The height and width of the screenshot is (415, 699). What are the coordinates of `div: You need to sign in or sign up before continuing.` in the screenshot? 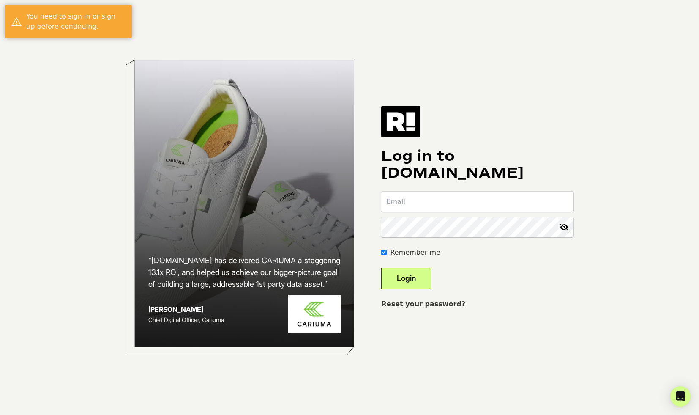 It's located at (76, 22).